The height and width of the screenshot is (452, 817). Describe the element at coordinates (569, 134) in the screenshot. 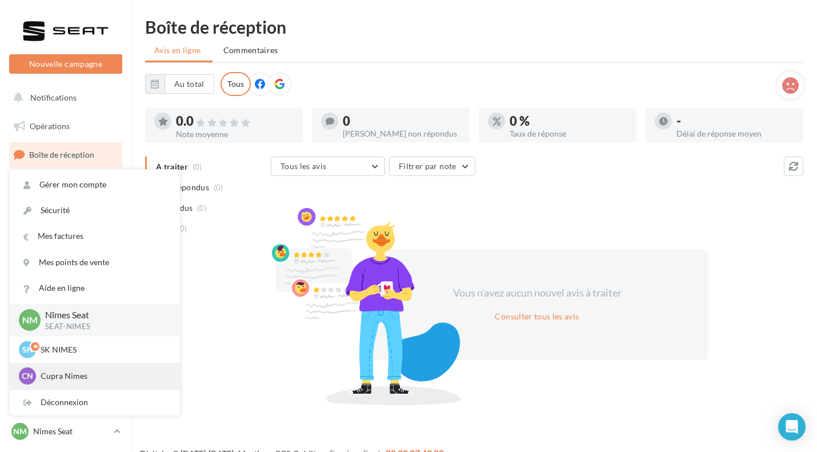

I see `div: Taux de réponse` at that location.